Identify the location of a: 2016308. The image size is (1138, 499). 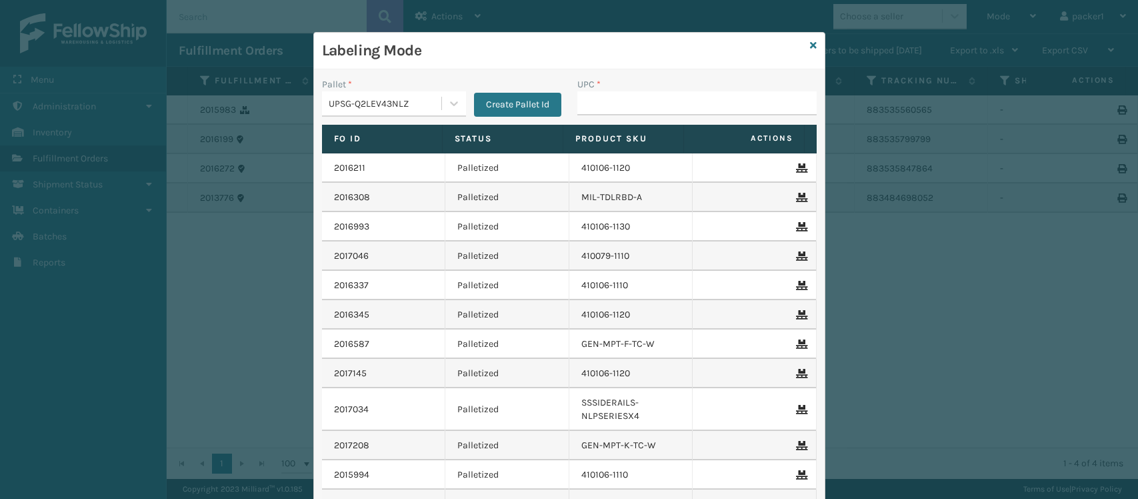
(352, 197).